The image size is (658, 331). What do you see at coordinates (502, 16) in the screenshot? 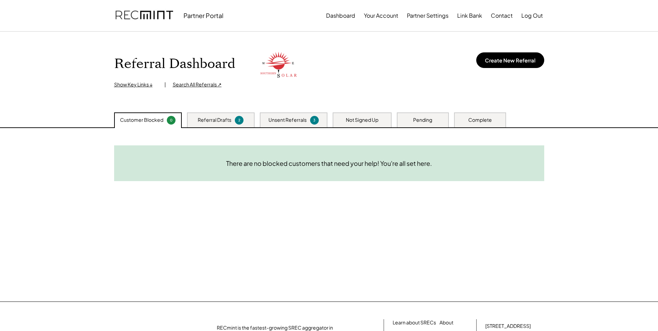
I see `button: Contact` at bounding box center [502, 16].